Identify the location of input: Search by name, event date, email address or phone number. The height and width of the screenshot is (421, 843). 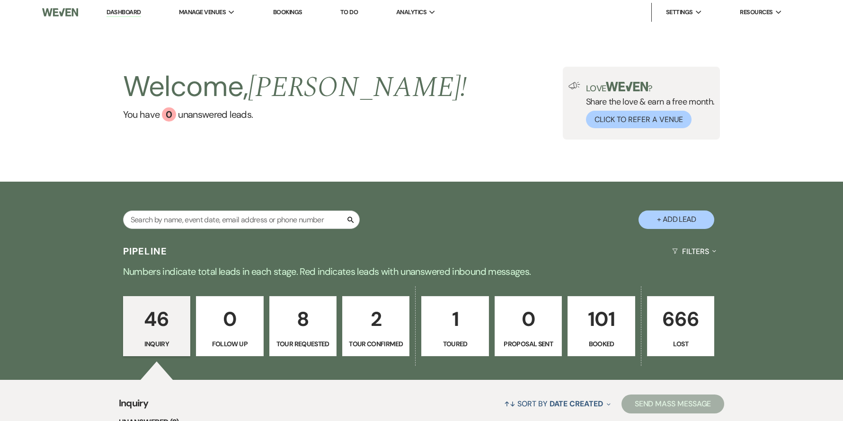
(241, 220).